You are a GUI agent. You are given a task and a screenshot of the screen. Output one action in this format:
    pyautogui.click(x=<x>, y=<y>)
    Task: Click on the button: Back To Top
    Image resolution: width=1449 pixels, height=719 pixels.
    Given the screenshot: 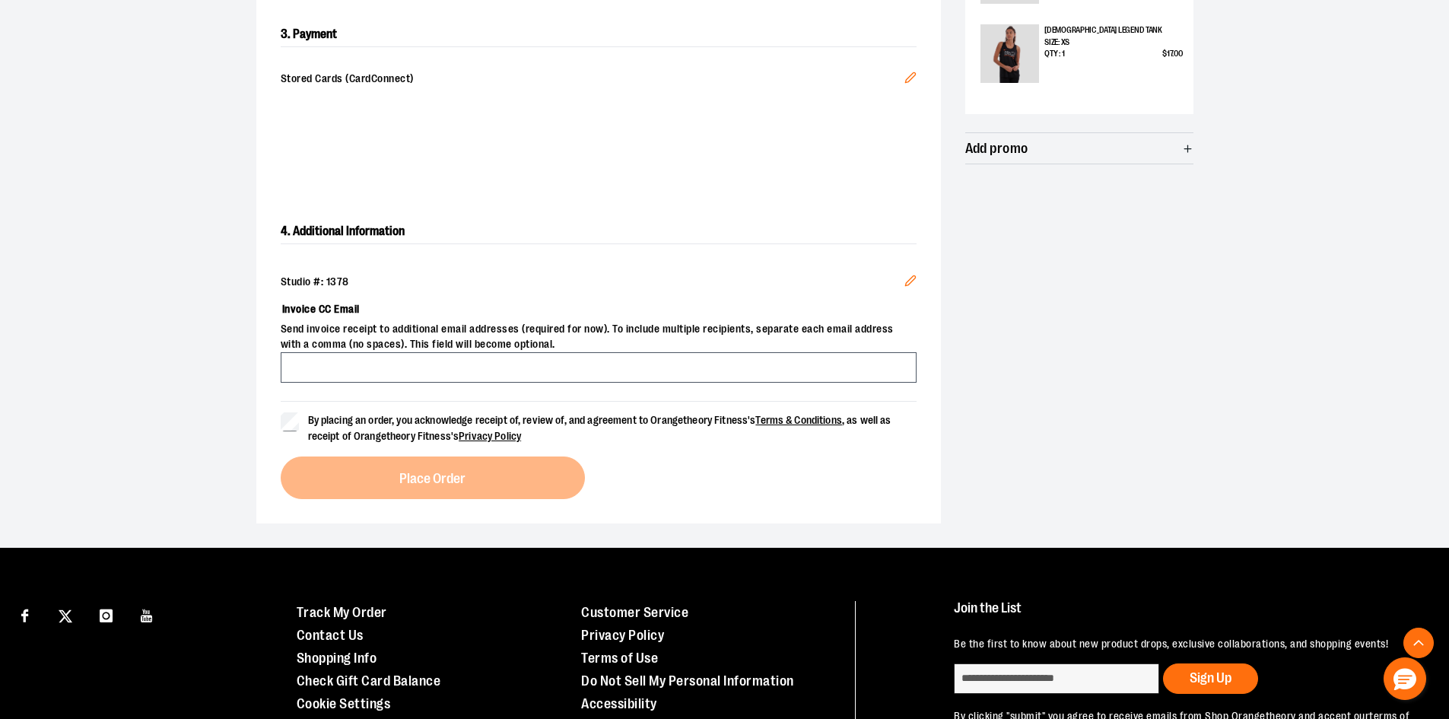 What is the action you would take?
    pyautogui.click(x=1419, y=643)
    